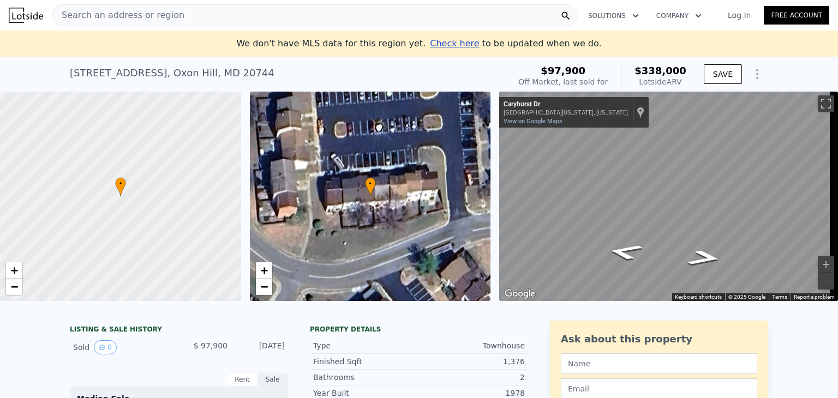  I want to click on span: $ 97,900, so click(211, 346).